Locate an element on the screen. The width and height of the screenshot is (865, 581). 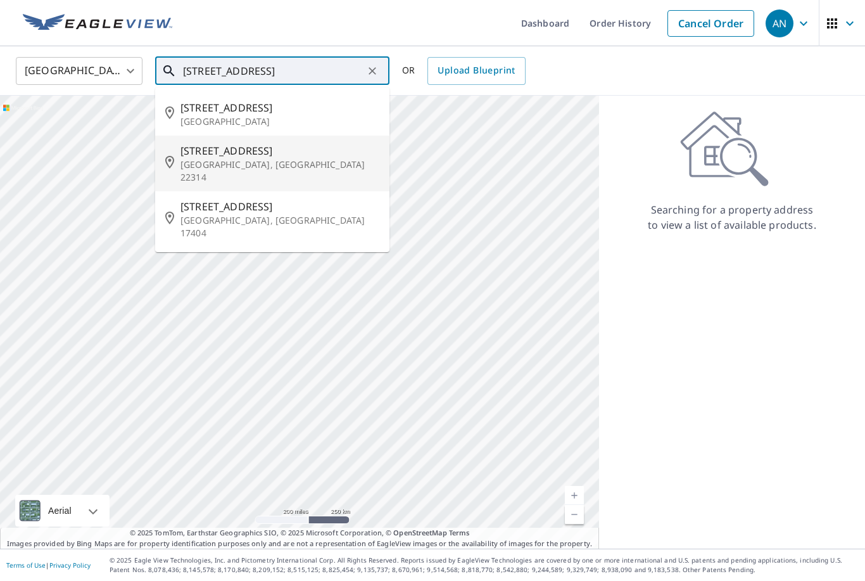
div: OR is located at coordinates (464, 71).